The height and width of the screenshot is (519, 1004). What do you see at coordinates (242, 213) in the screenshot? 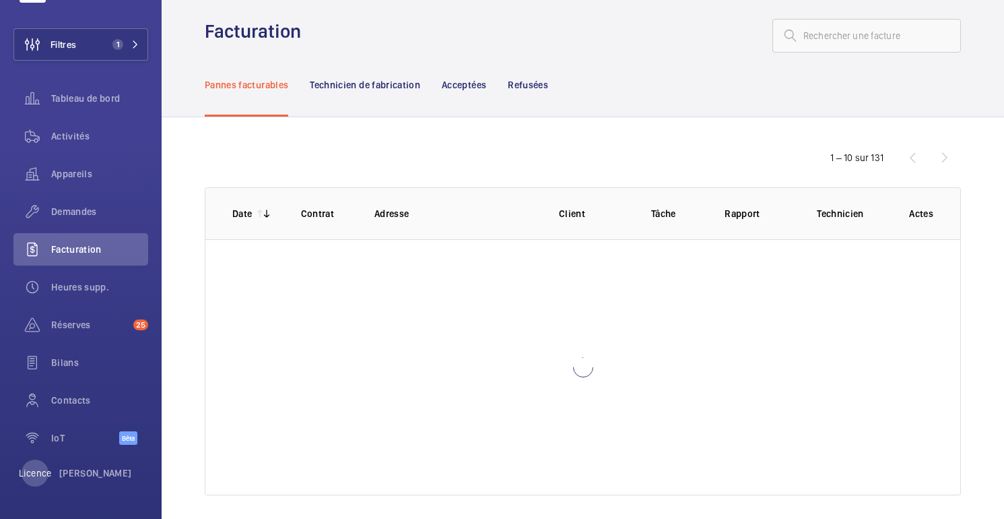
I see `font: Date` at bounding box center [242, 213].